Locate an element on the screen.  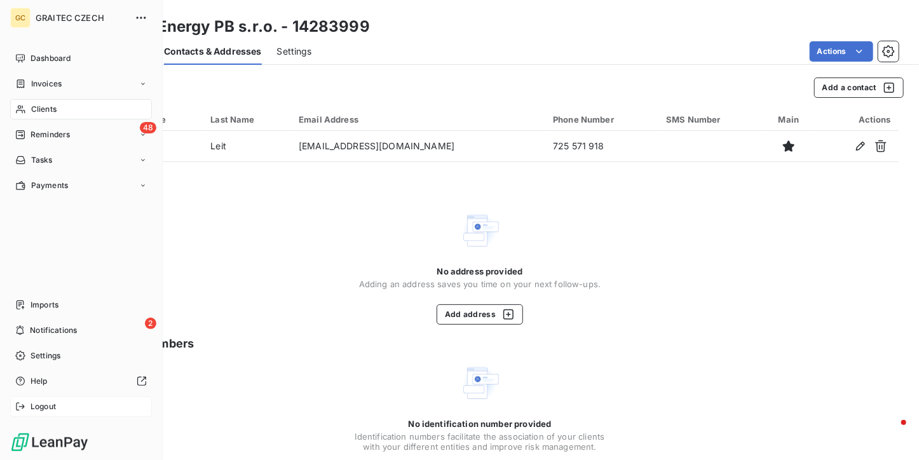
span: GRAITEC CZECH is located at coordinates (81, 18).